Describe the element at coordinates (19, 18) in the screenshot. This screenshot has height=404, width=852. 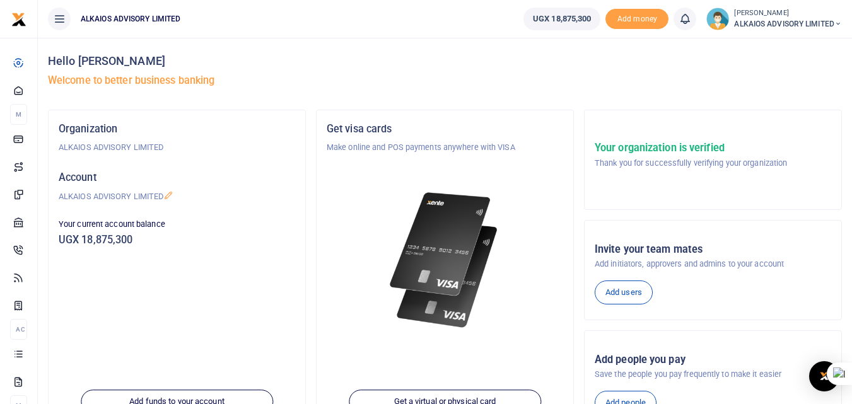
I see `a: logo-small logo-large logo-large` at that location.